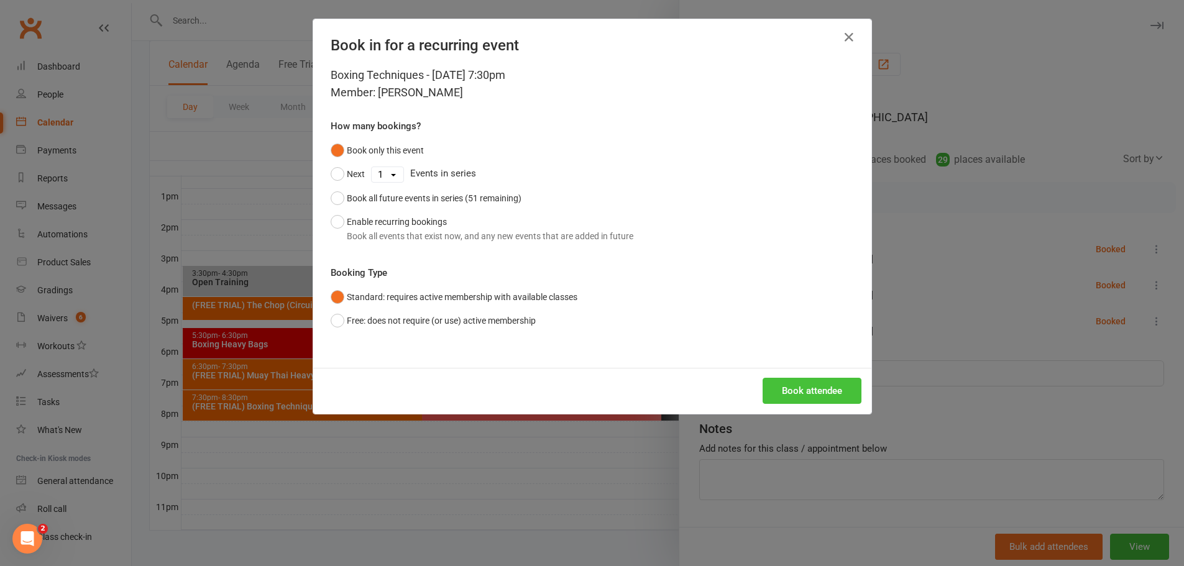  What do you see at coordinates (359, 273) in the screenshot?
I see `label: Booking Type` at bounding box center [359, 273].